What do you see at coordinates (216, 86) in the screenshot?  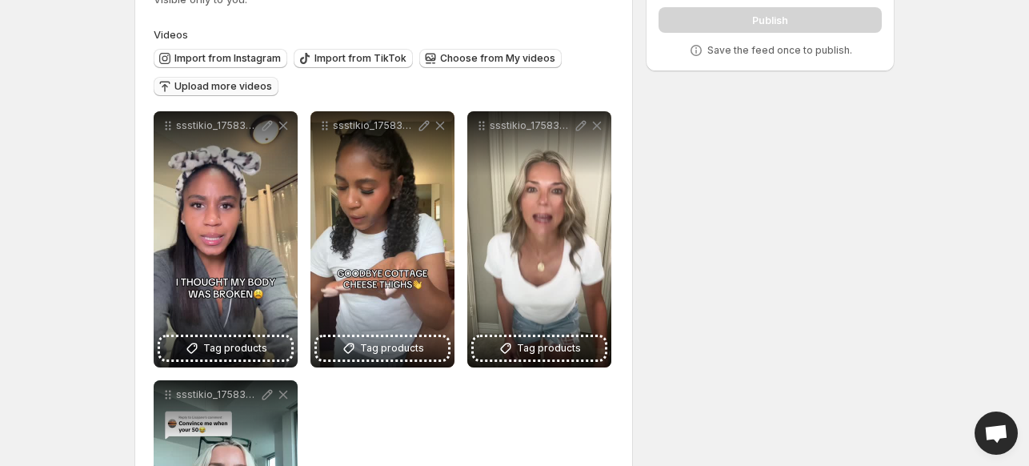 I see `button: Upload more videos` at bounding box center [216, 86].